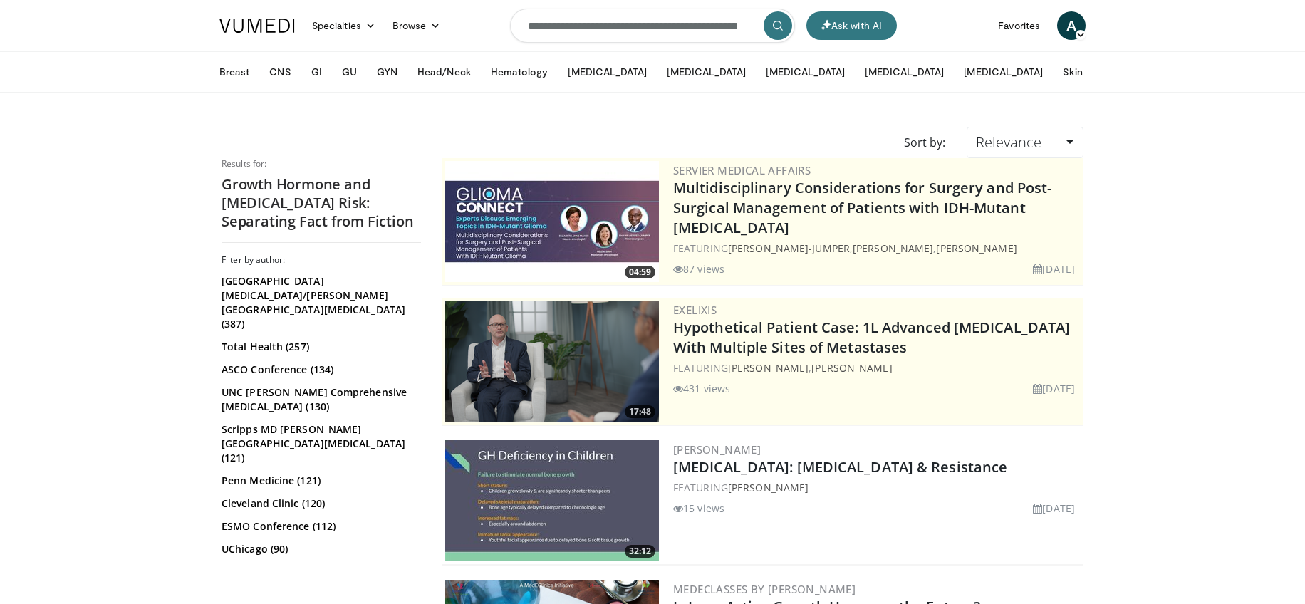  I want to click on a: Exelixis, so click(695, 310).